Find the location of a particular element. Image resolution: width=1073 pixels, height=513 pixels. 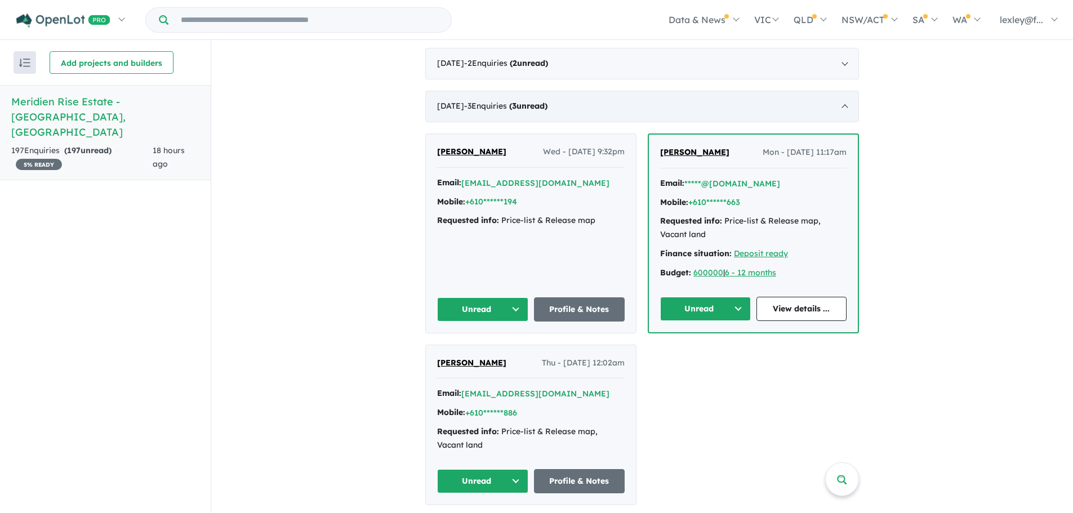

span: - 2 Enquir ies is located at coordinates (506, 63).